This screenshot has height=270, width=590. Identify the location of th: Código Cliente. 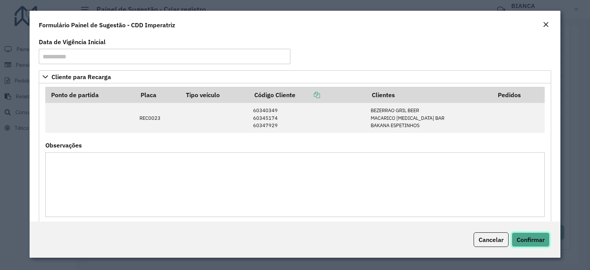
(308, 95).